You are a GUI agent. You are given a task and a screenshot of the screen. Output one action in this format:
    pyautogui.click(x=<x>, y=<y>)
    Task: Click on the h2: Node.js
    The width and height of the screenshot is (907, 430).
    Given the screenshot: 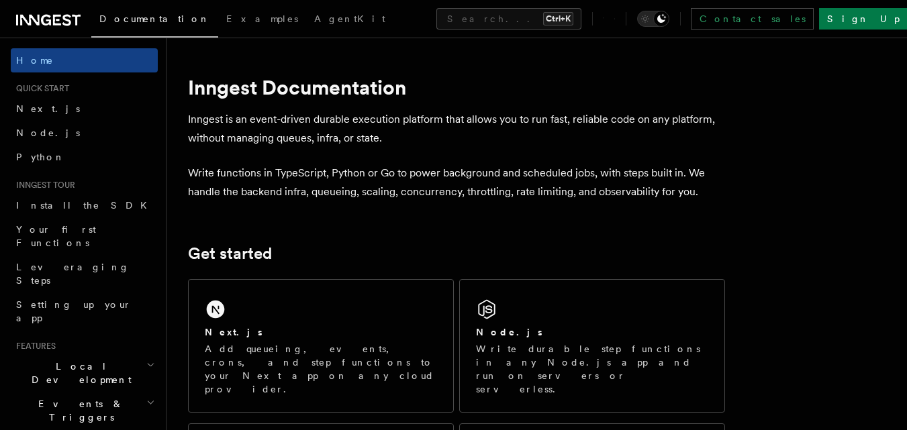 What is the action you would take?
    pyautogui.click(x=509, y=332)
    